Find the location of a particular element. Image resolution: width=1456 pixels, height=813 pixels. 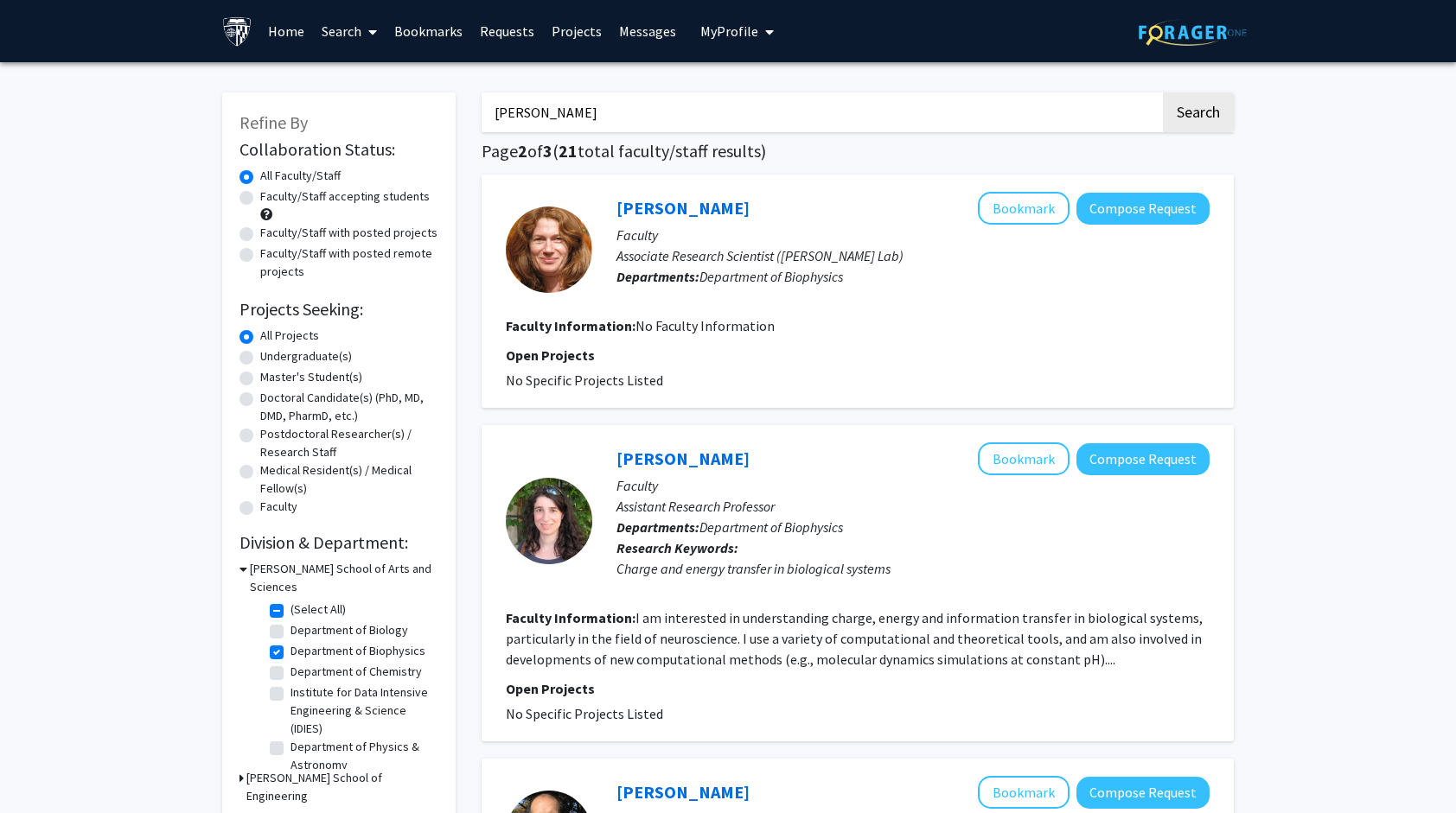

label: Postdoctoral Researcher(s) / Research Staff is located at coordinates (350, 444).